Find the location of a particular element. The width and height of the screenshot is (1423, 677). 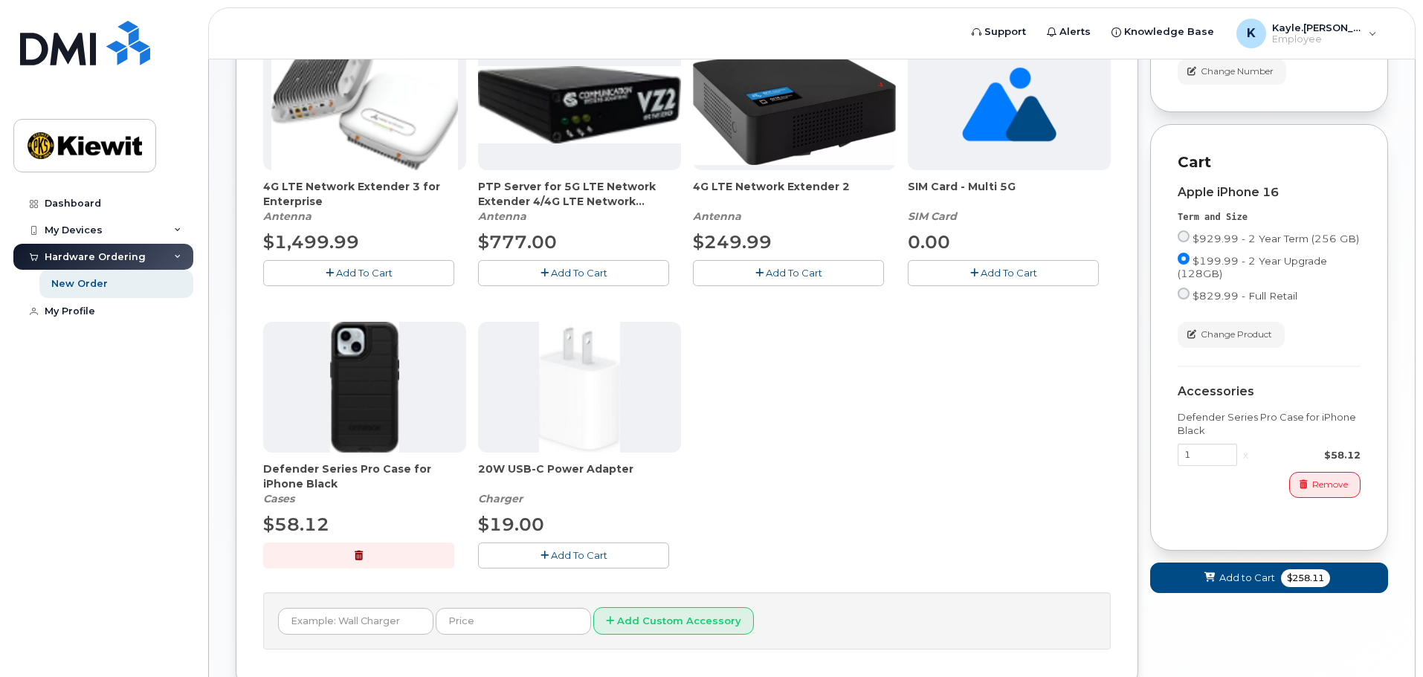

div: x is located at coordinates (1245, 455).